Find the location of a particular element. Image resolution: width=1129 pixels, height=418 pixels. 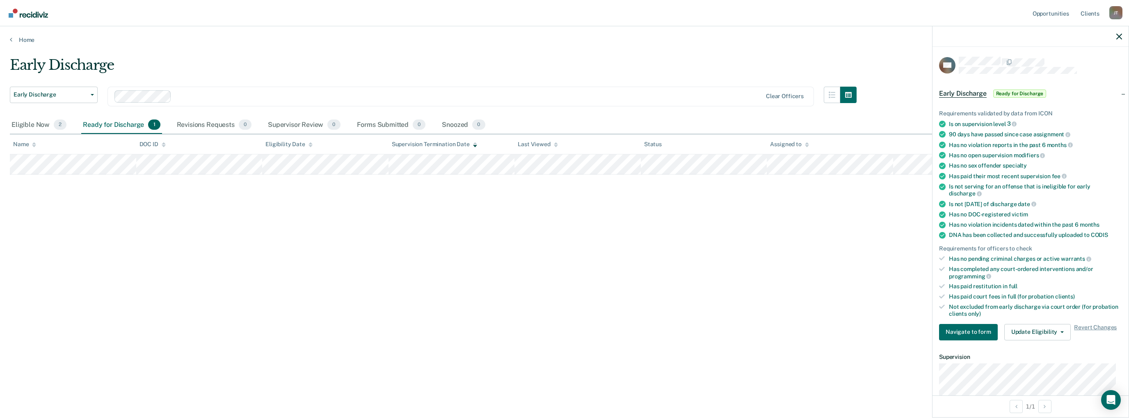

div: Not excluded from early discharge via court order (for probation clients is located at coordinates (1036, 310).